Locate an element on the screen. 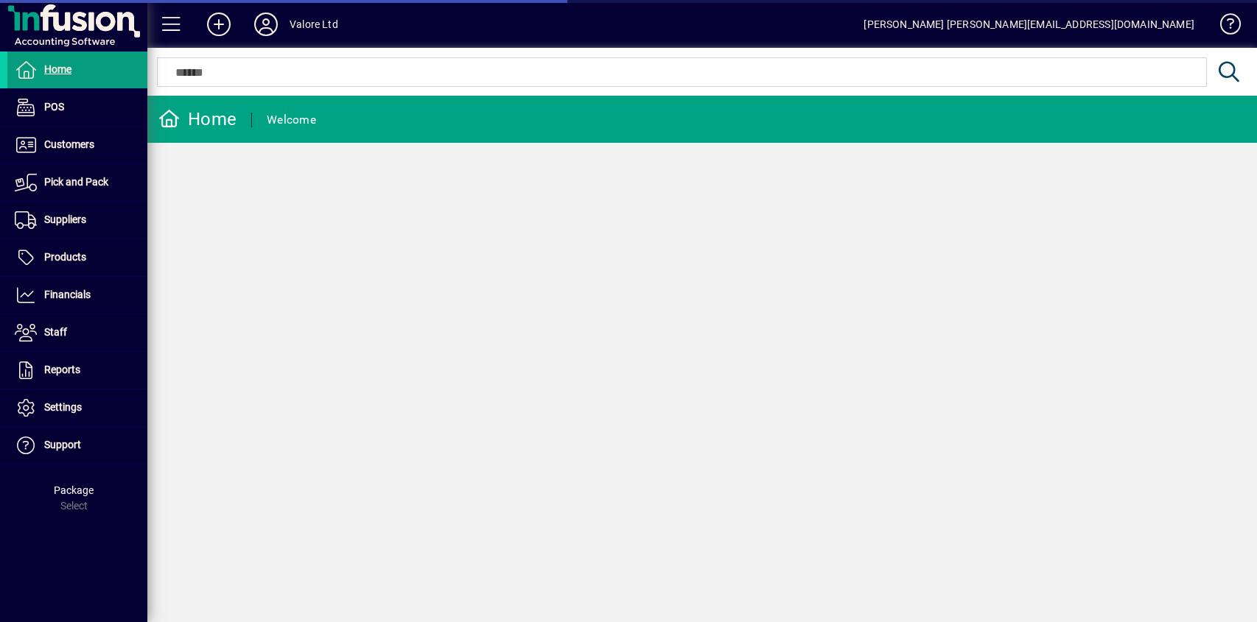  span: Financials is located at coordinates (67, 295).